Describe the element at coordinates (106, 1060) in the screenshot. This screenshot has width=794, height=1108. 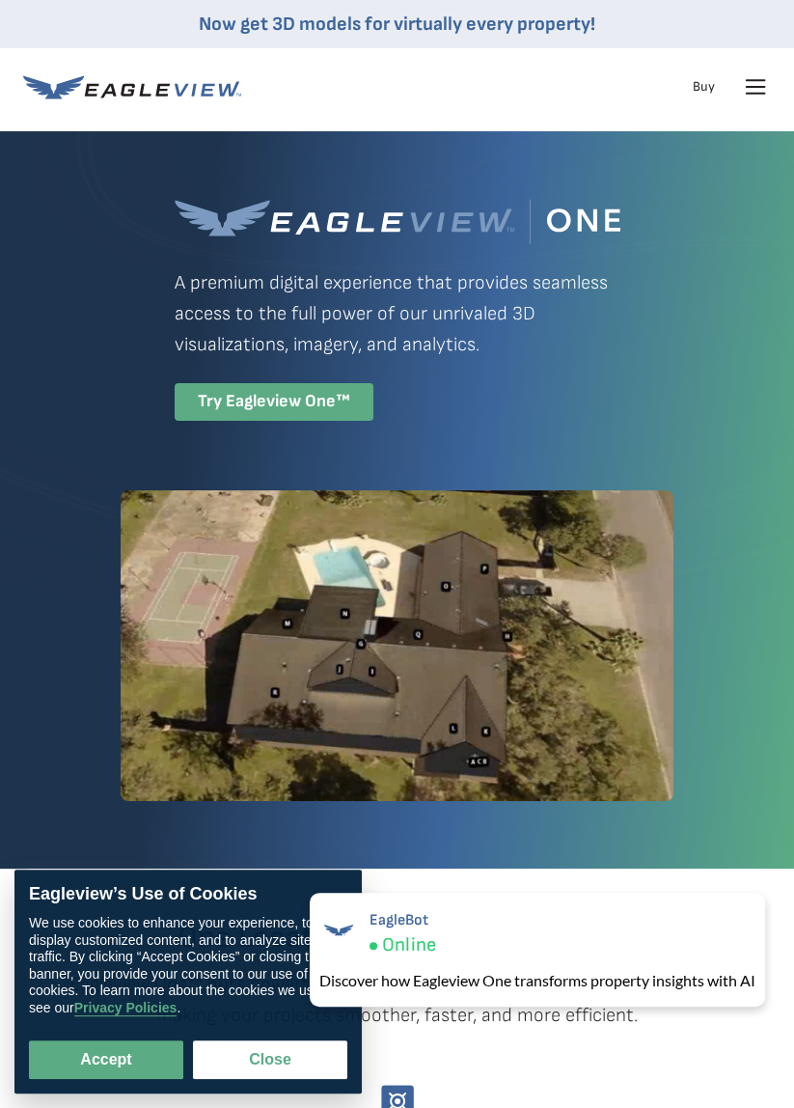
I see `button: Accept` at that location.